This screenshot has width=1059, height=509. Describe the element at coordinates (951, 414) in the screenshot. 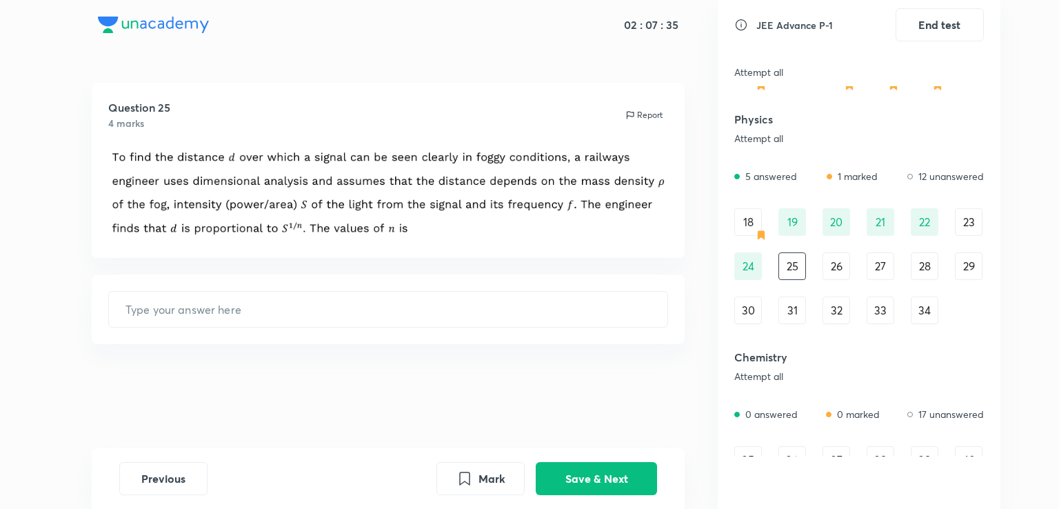

I see `p: 17 unanswered` at that location.